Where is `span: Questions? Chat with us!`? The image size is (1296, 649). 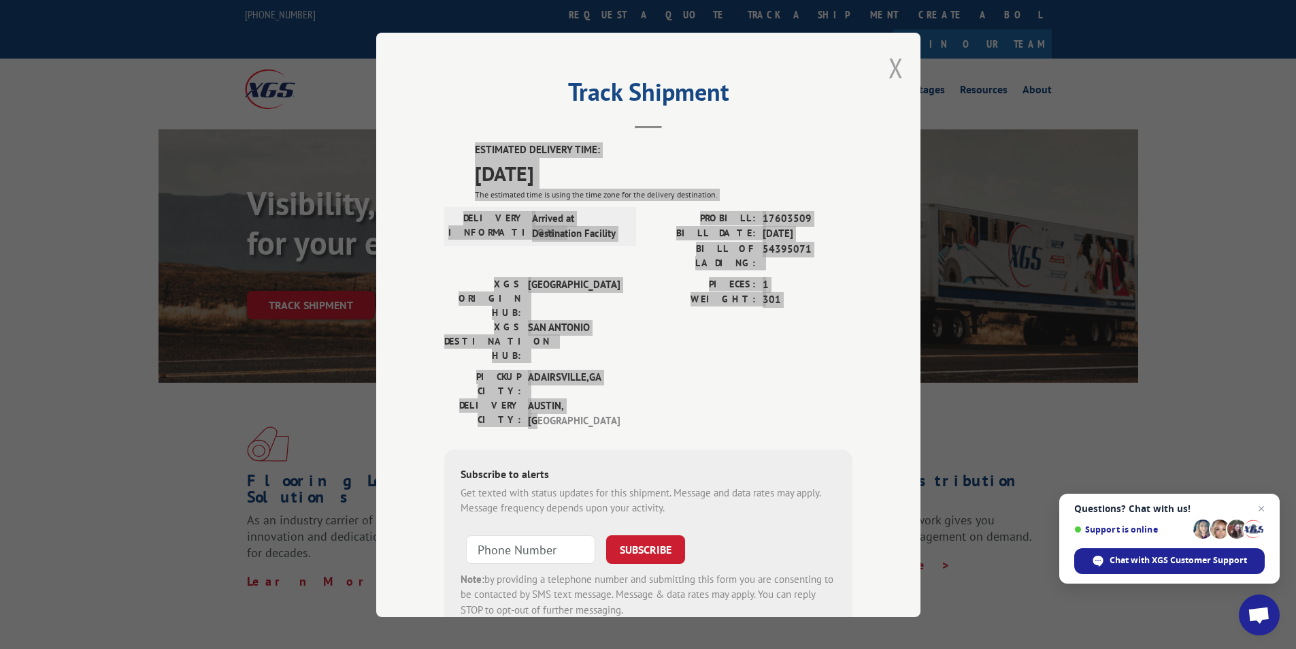
span: Questions? Chat with us! is located at coordinates (1170, 508).